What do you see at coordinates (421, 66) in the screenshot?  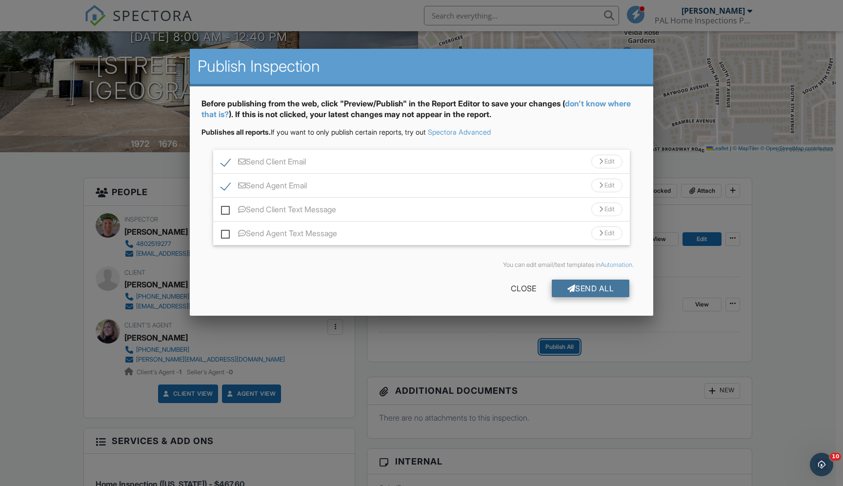 I see `h2: Publish Inspection` at bounding box center [421, 66].